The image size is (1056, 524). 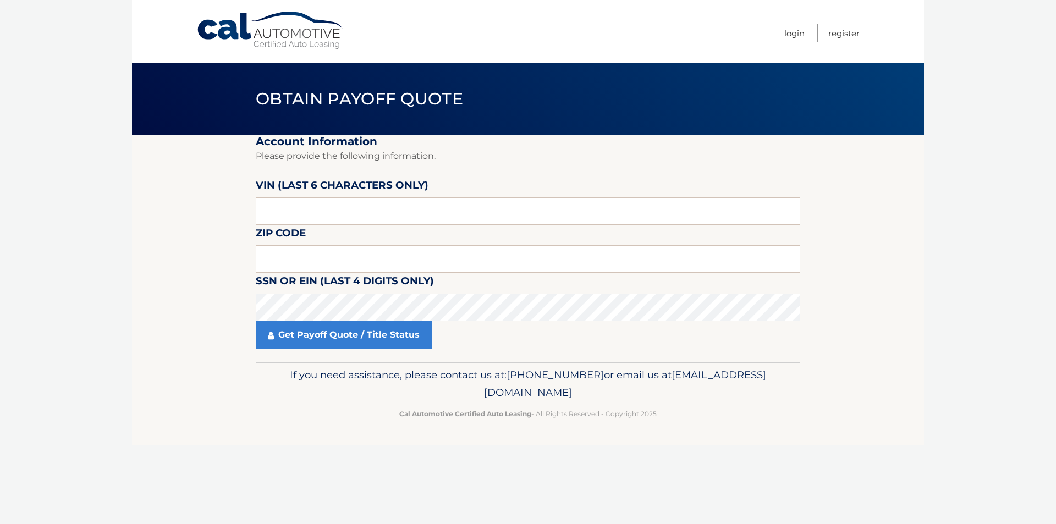 What do you see at coordinates (359, 98) in the screenshot?
I see `span: Obtain Payoff Quote` at bounding box center [359, 98].